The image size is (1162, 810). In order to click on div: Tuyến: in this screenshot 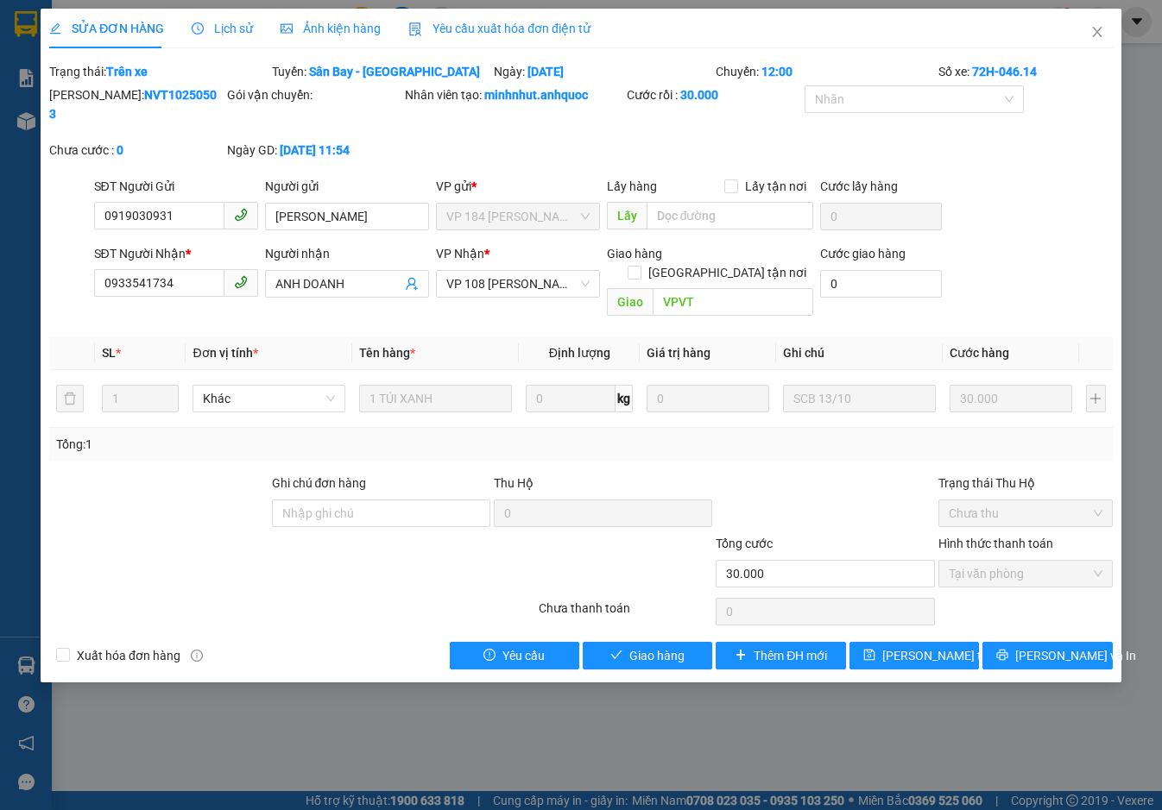, I will do `click(381, 72)`.